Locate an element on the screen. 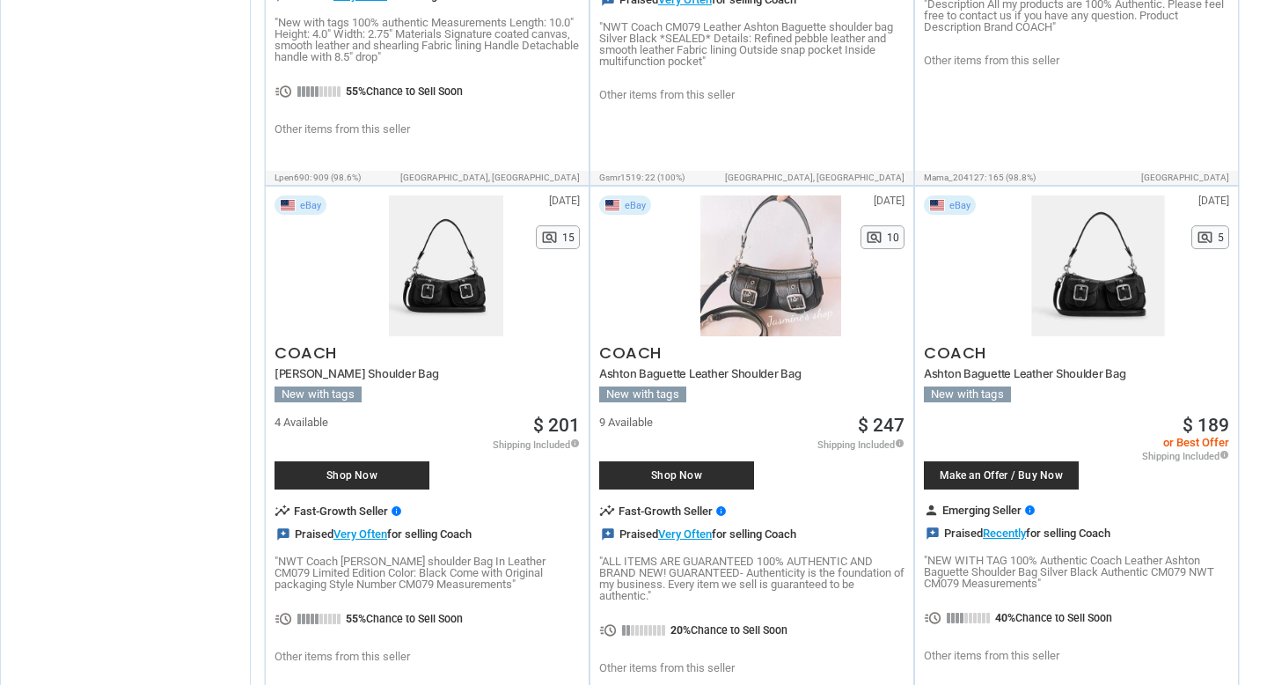  a: $ 189 is located at coordinates (1205, 425).